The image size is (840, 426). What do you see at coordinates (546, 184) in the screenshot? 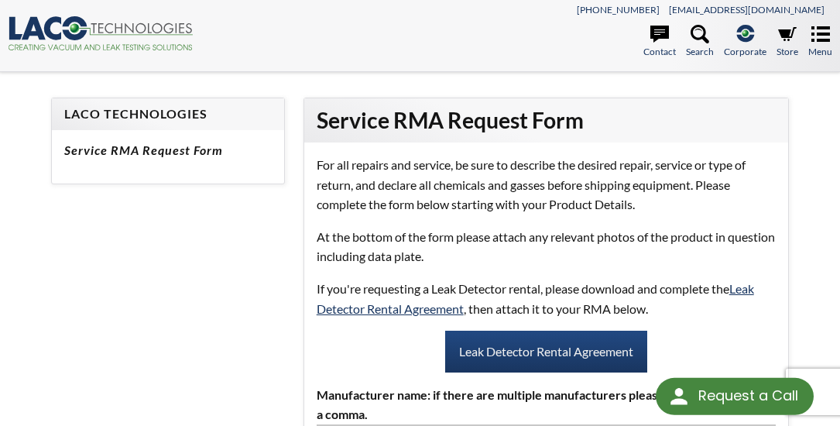
I see `p: For all repairs and service, be sure to describe the desired repair, service or type of return, a...` at bounding box center [546, 184].